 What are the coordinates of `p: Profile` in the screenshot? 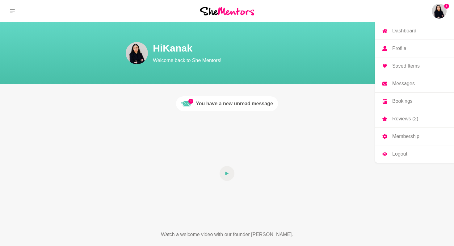 It's located at (399, 48).